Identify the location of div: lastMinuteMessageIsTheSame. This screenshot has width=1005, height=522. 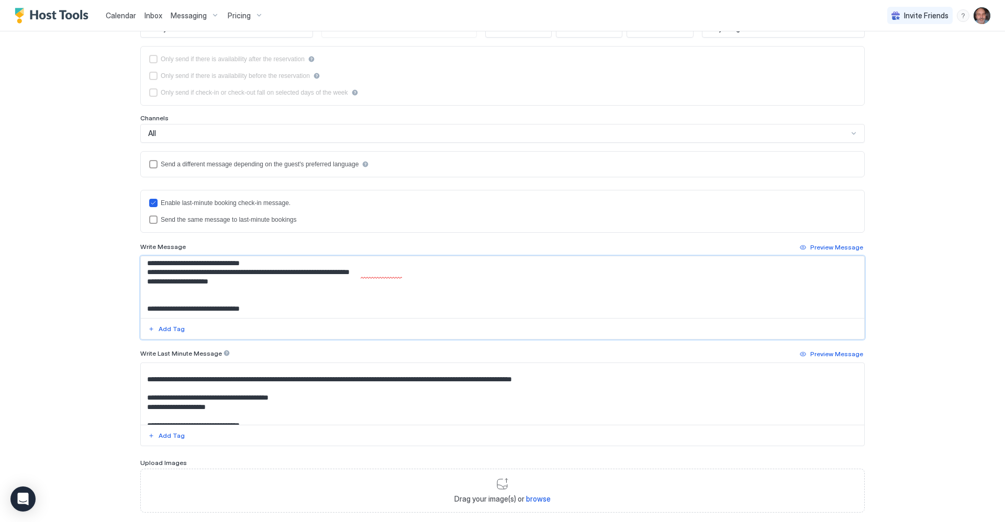
(502, 220).